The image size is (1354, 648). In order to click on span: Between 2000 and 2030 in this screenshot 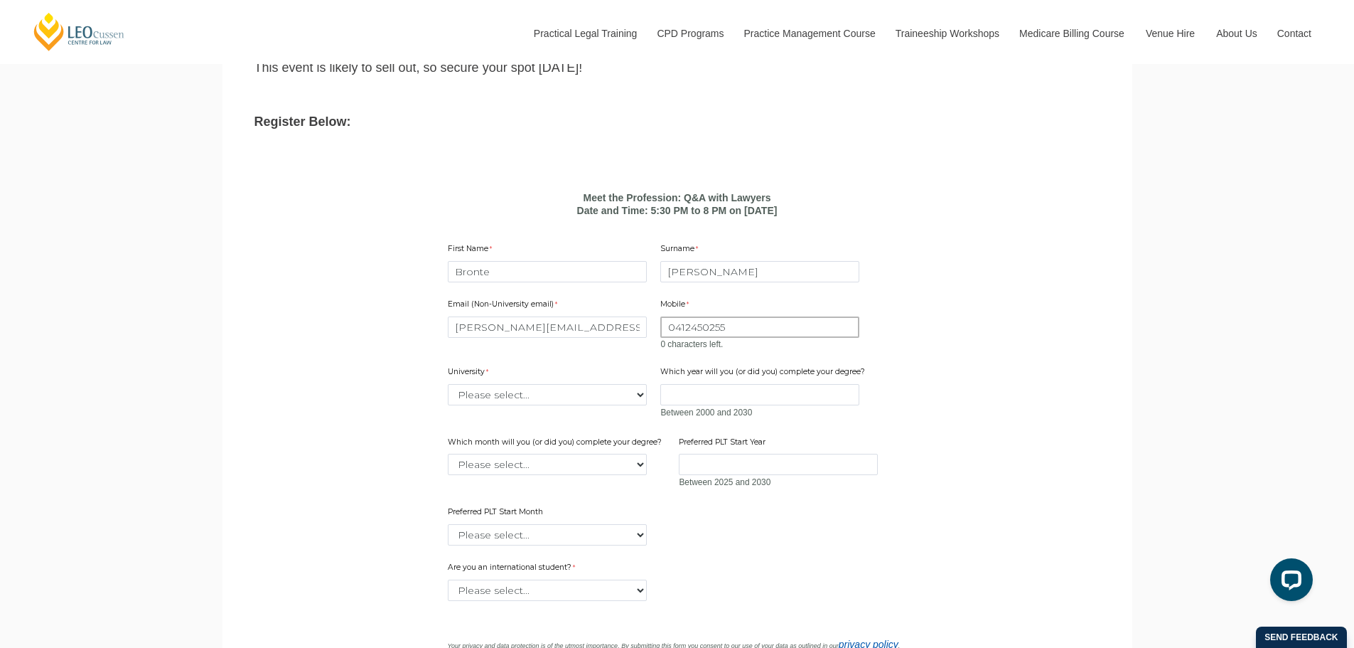, I will do `click(706, 412)`.